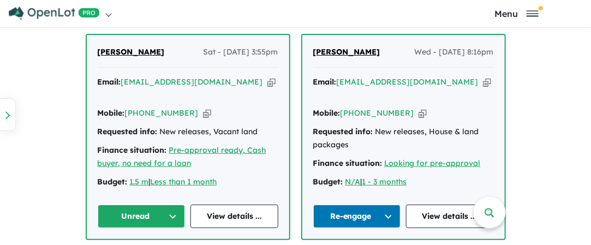 The width and height of the screenshot is (591, 245). What do you see at coordinates (403, 139) in the screenshot?
I see `div: New releases, House & land packages` at bounding box center [403, 139].